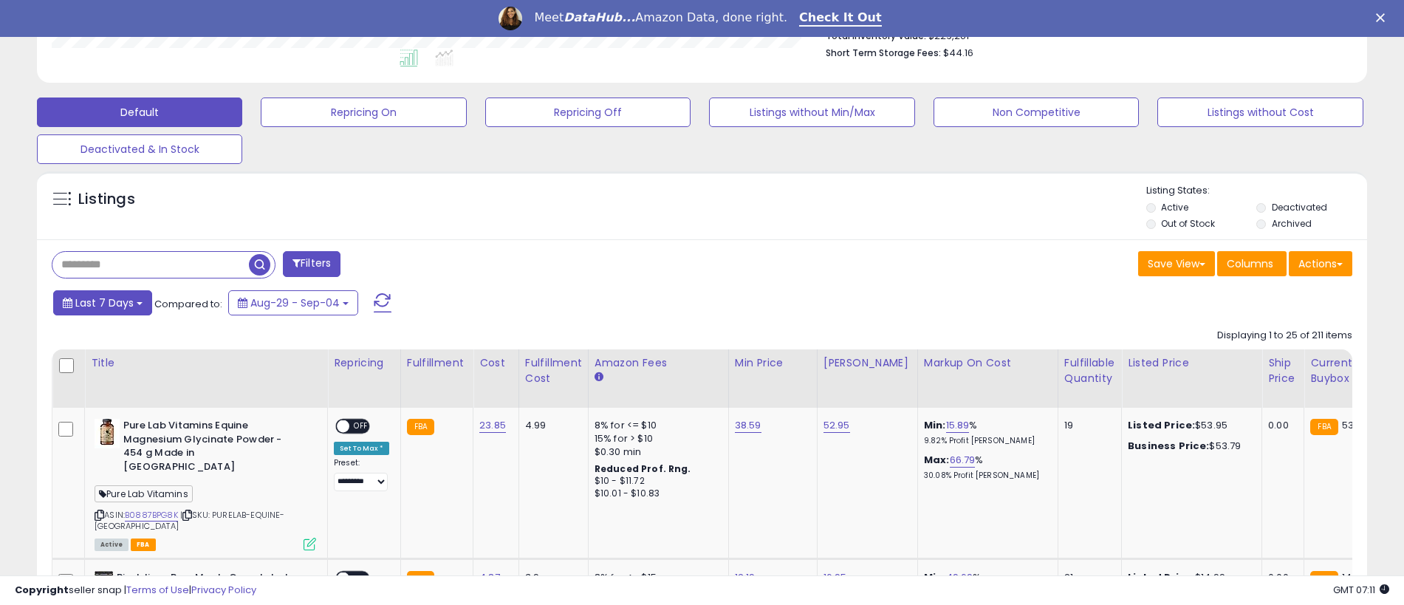 The width and height of the screenshot is (1404, 605). I want to click on div: Ship Price, so click(1283, 371).